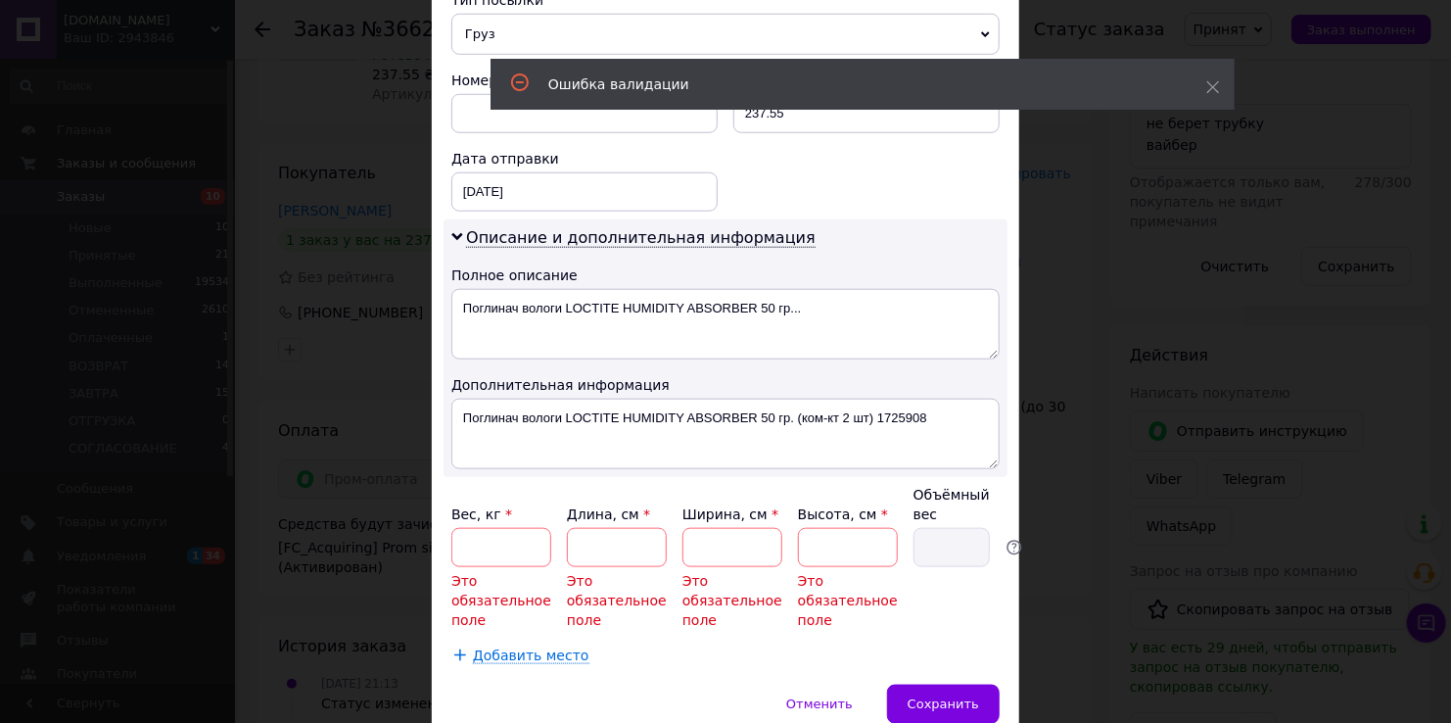 This screenshot has width=1451, height=723. I want to click on span: Груз, so click(726, 34).